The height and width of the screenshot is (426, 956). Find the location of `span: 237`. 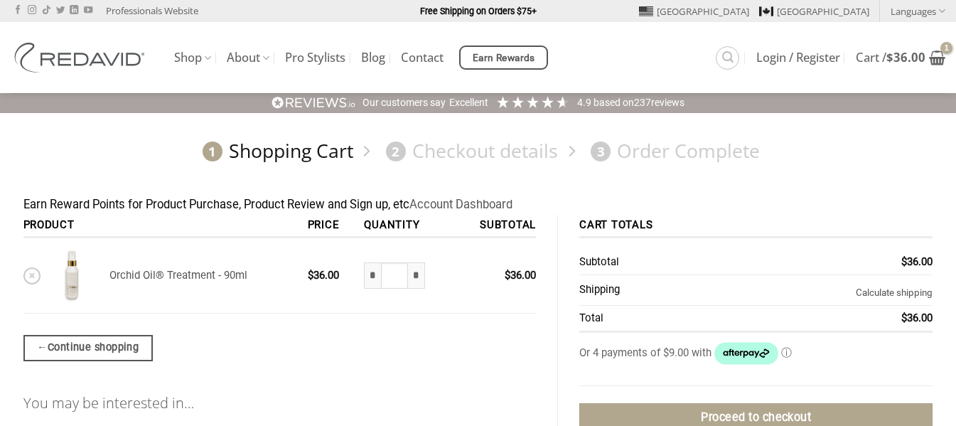

span: 237 is located at coordinates (642, 102).